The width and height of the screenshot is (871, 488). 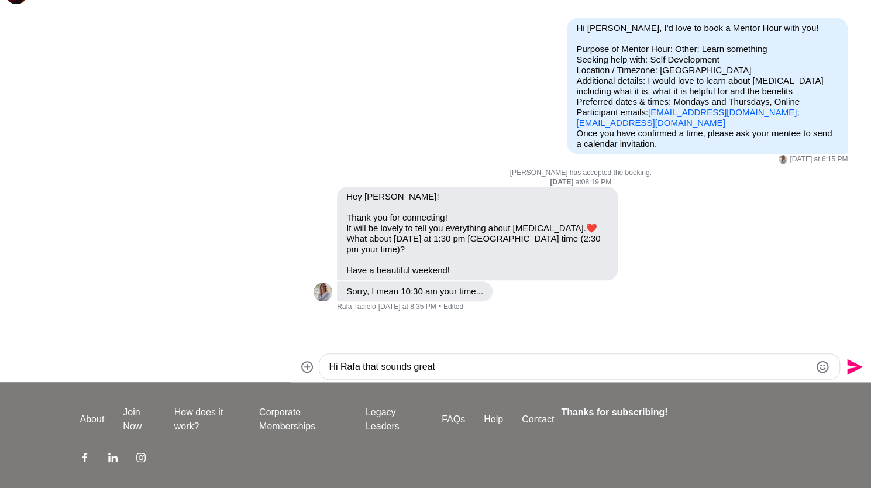 I want to click on a: FAQs, so click(x=453, y=420).